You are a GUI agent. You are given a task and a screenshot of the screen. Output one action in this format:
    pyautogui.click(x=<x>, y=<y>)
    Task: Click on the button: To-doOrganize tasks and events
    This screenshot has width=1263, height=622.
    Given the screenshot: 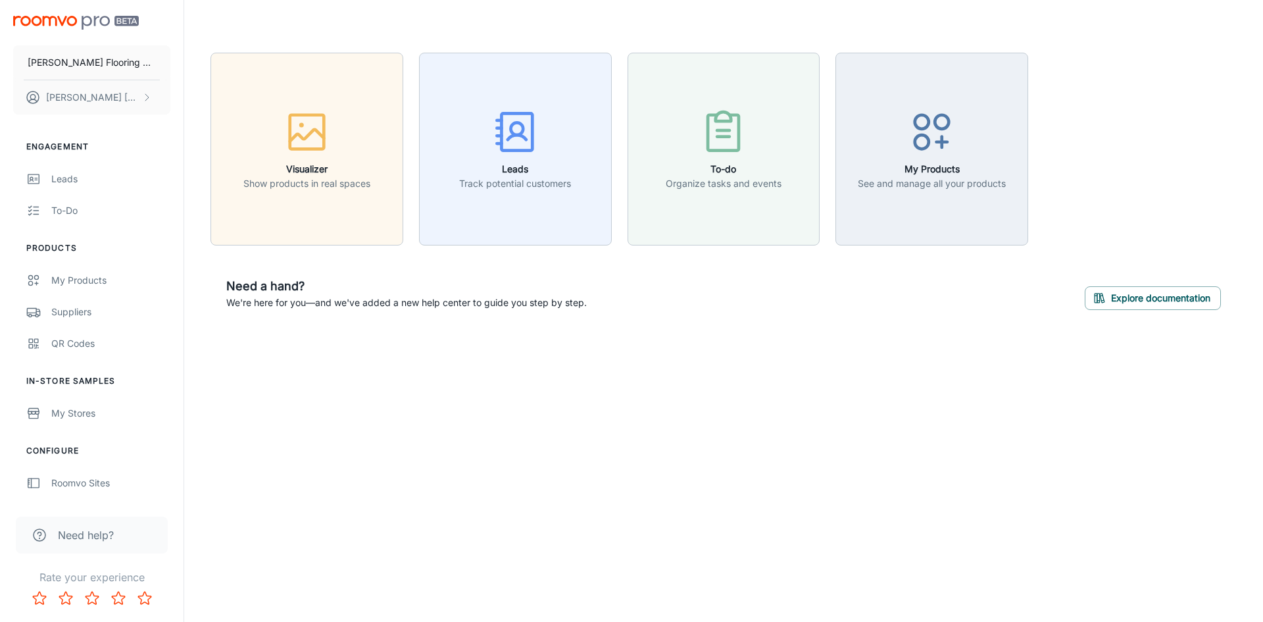 What is the action you would take?
    pyautogui.click(x=724, y=149)
    